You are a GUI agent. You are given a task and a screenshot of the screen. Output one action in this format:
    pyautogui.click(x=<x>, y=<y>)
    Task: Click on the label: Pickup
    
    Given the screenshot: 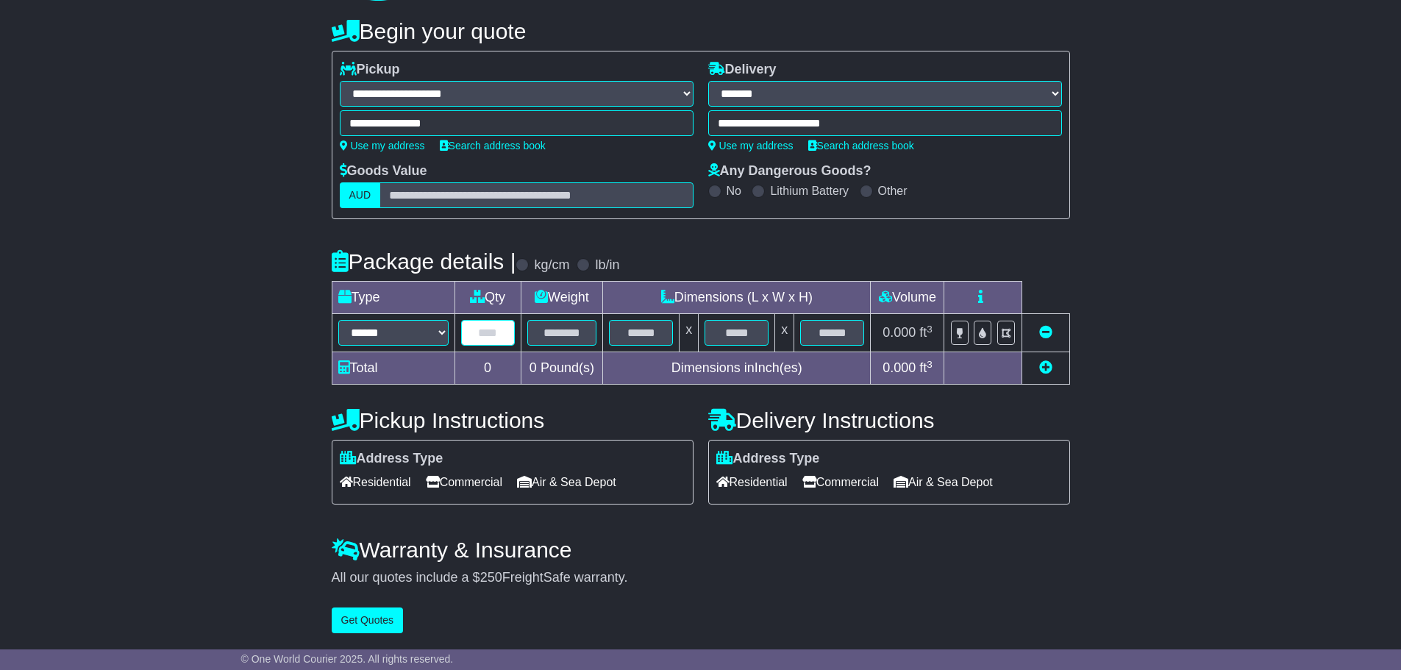 What is the action you would take?
    pyautogui.click(x=370, y=70)
    